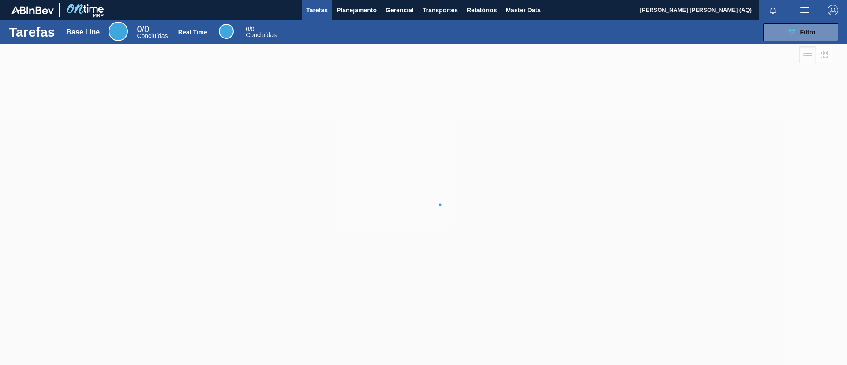 The image size is (847, 365). Describe the element at coordinates (773, 10) in the screenshot. I see `button: Notificações` at that location.